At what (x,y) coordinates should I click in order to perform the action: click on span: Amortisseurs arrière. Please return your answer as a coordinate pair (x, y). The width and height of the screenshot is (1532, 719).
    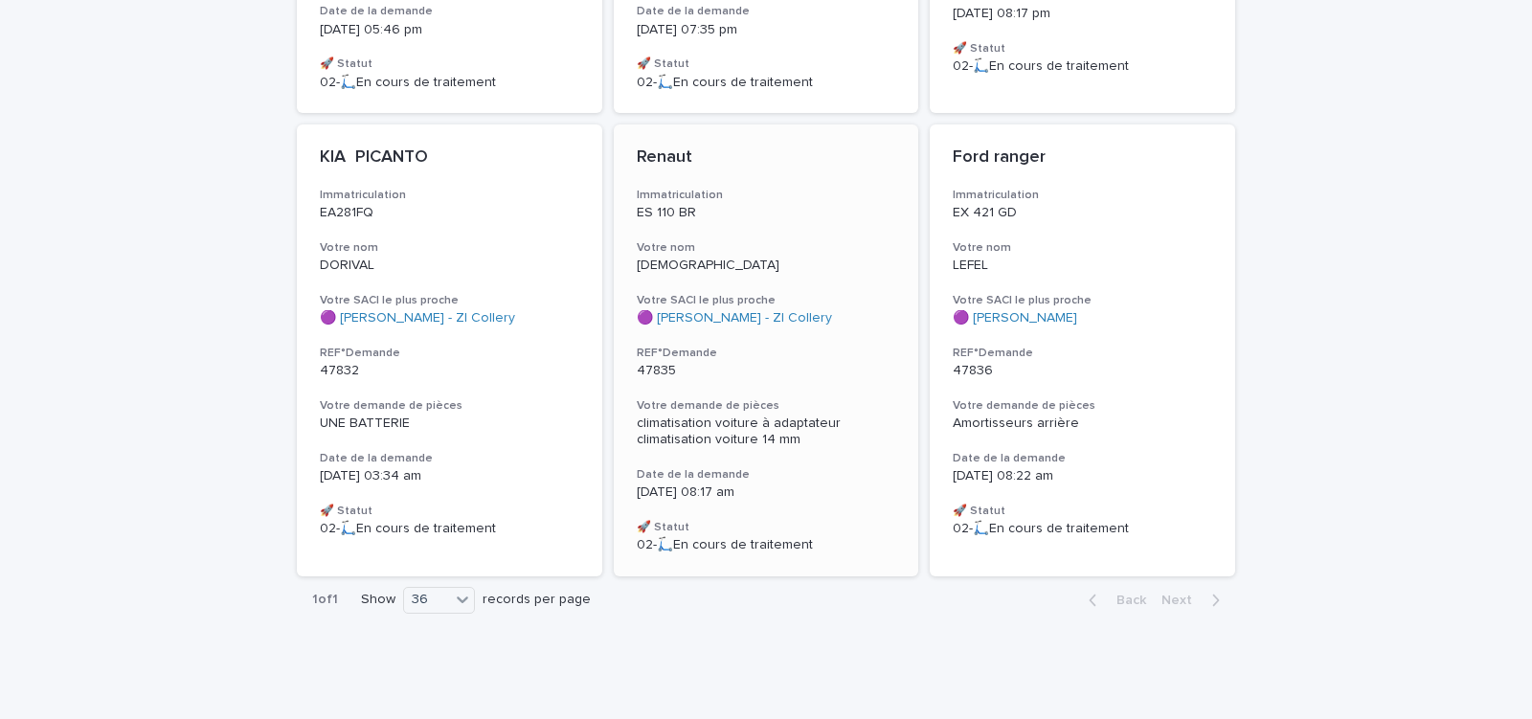
    Looking at the image, I should click on (1016, 423).